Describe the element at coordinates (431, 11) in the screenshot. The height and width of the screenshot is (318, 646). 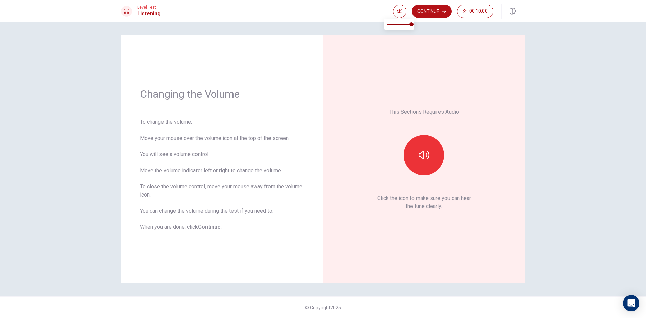
I see `button: Continue` at that location.